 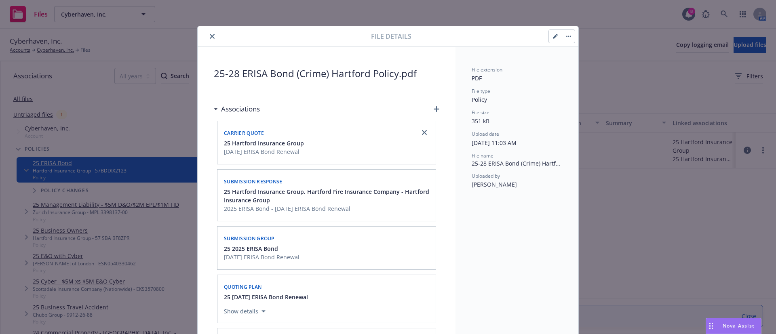 I want to click on span: PDF, so click(x=476, y=78).